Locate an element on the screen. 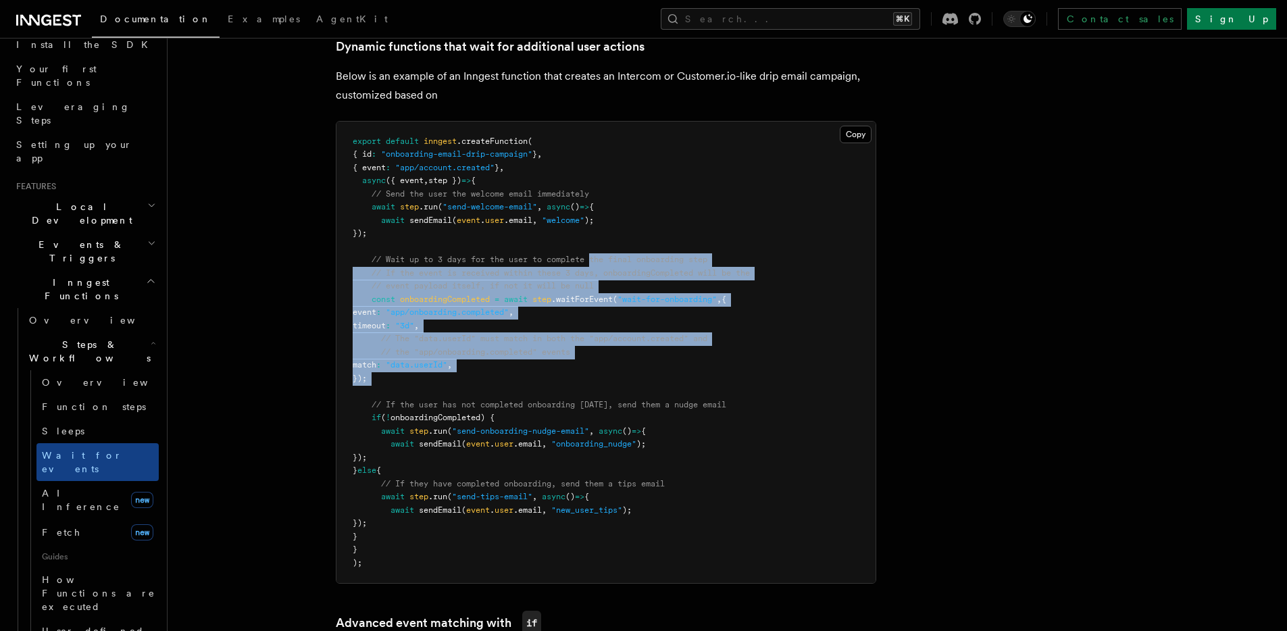 Image resolution: width=1287 pixels, height=631 pixels. span: // Send the user the welcome email immediately is located at coordinates (480, 194).